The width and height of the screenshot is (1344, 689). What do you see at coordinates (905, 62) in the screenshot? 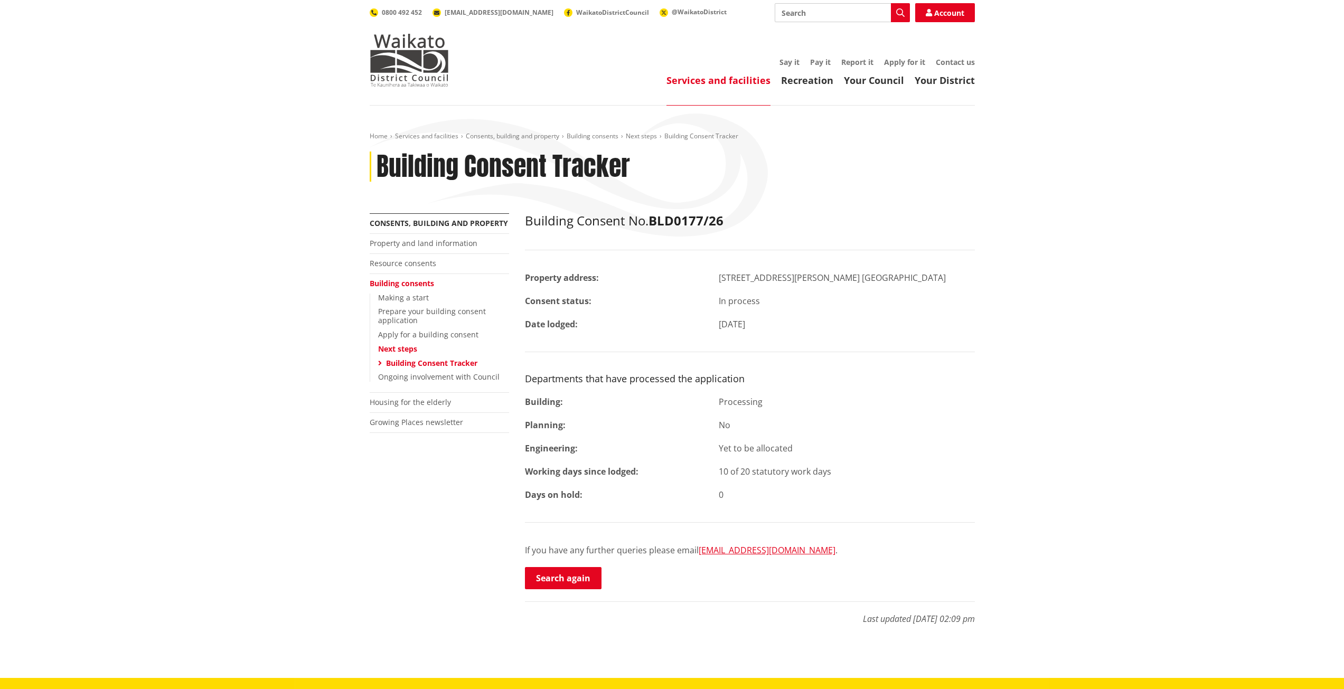
I see `a: Apply for it` at bounding box center [905, 62].